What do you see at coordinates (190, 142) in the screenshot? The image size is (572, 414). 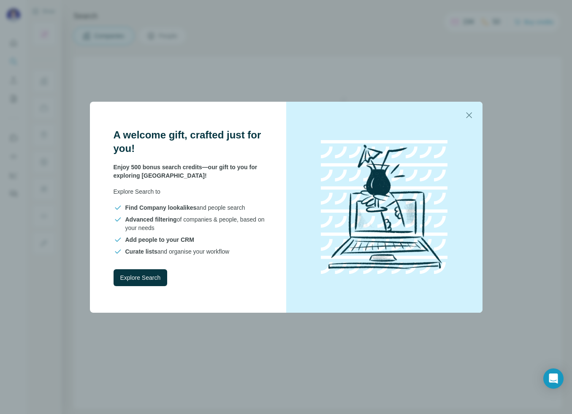 I see `h3: A welcome gift, crafted just for you!` at bounding box center [190, 142].